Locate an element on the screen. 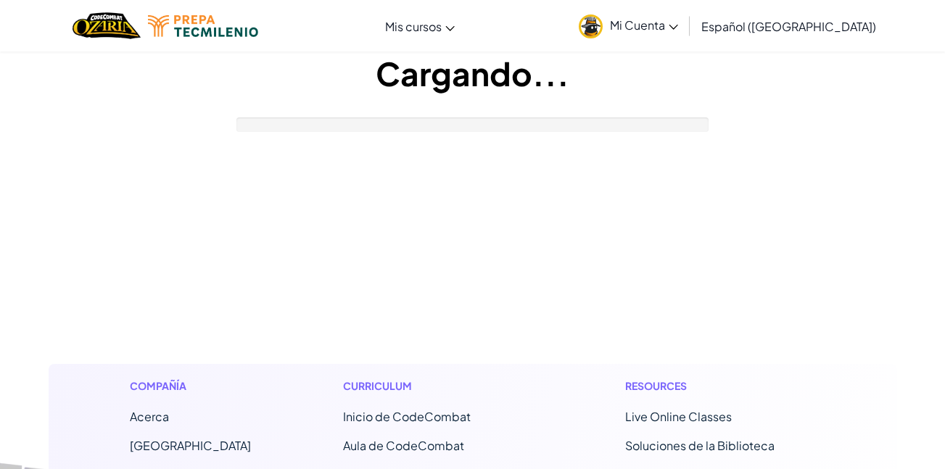 This screenshot has width=945, height=469. h1: Curriculum is located at coordinates (438, 386).